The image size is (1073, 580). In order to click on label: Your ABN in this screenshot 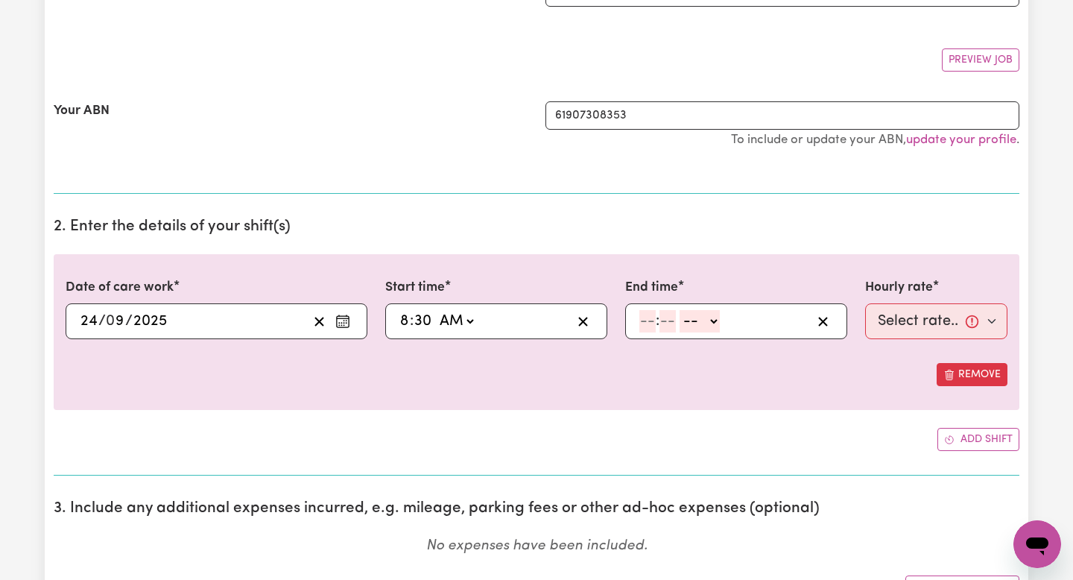, I will do `click(81, 111)`.